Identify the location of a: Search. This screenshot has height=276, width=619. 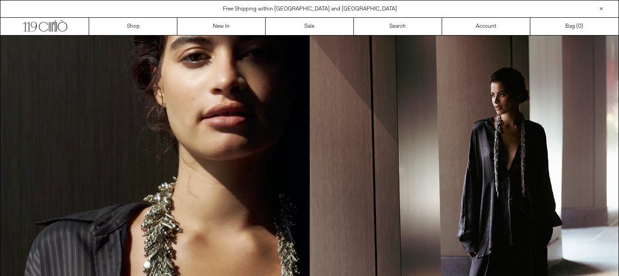
(398, 26).